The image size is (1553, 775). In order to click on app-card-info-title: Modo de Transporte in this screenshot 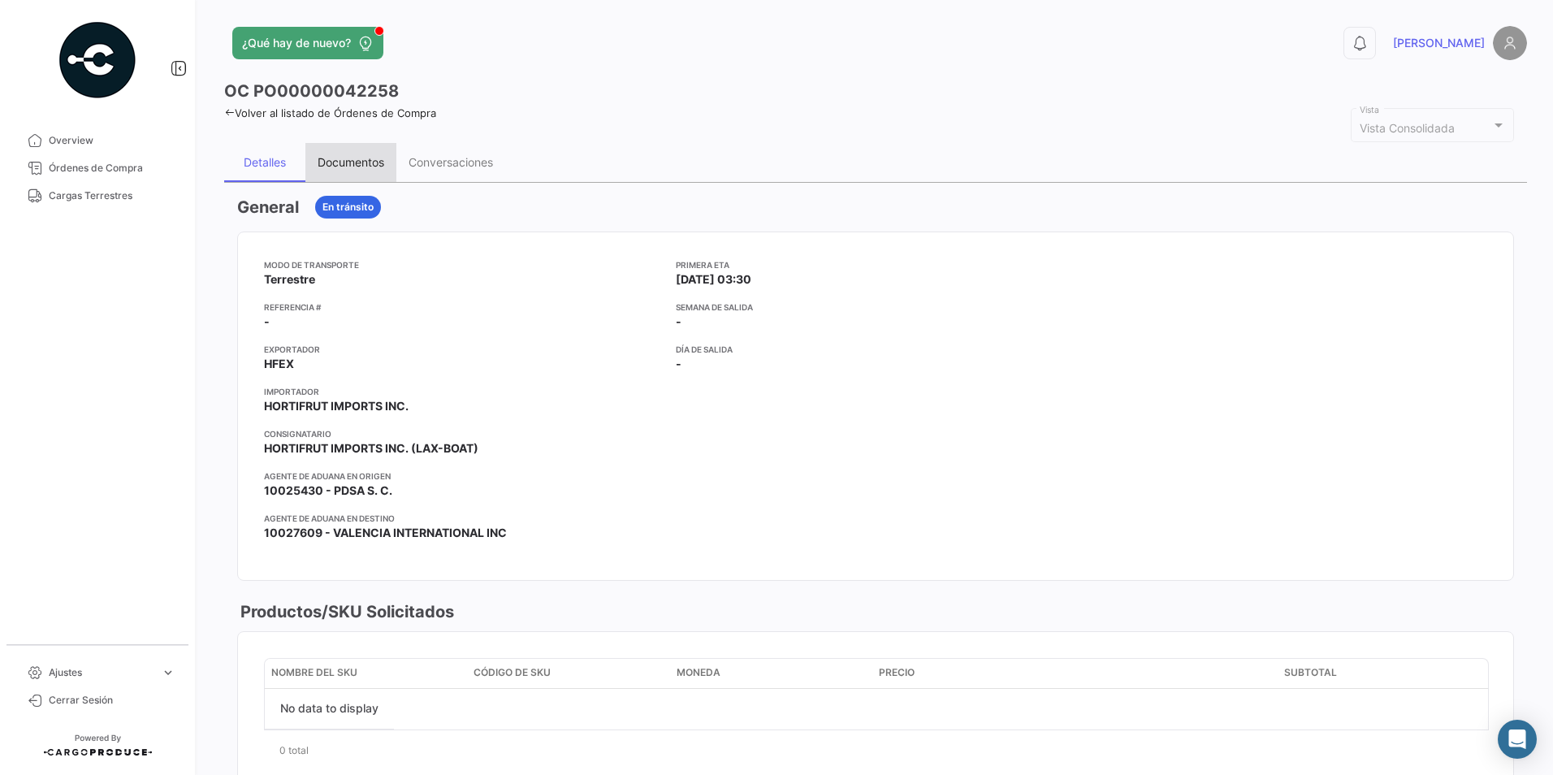, I will do `click(463, 265)`.